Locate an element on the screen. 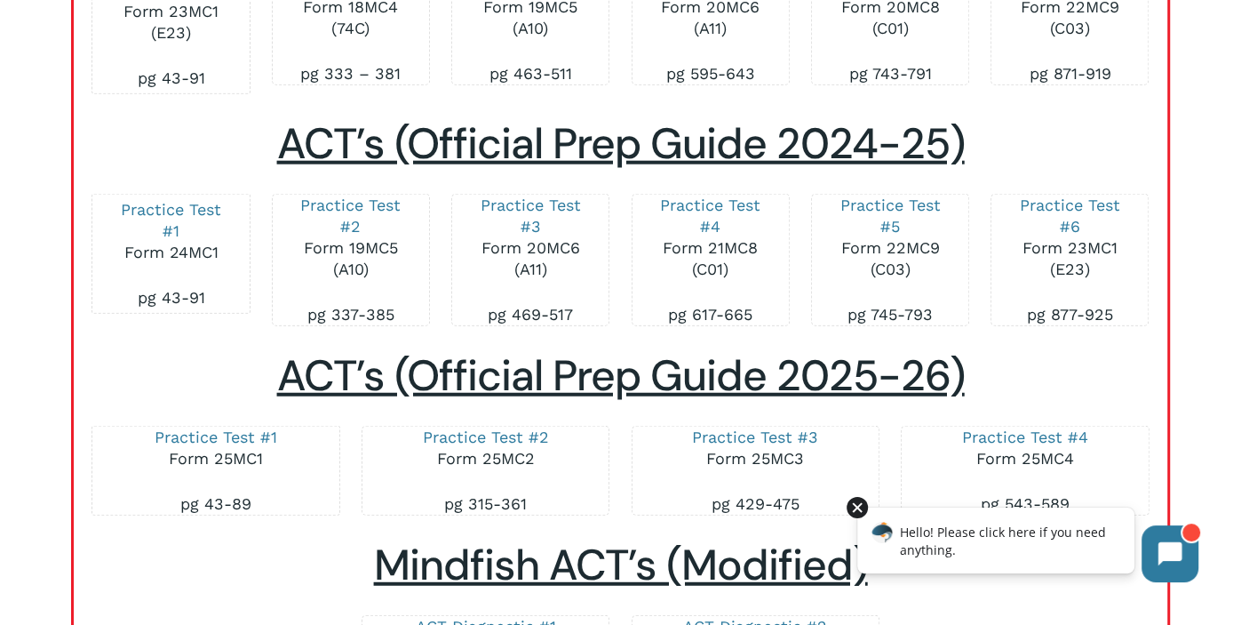 This screenshot has width=1241, height=625. p: pg 617-665 is located at coordinates (711, 315).